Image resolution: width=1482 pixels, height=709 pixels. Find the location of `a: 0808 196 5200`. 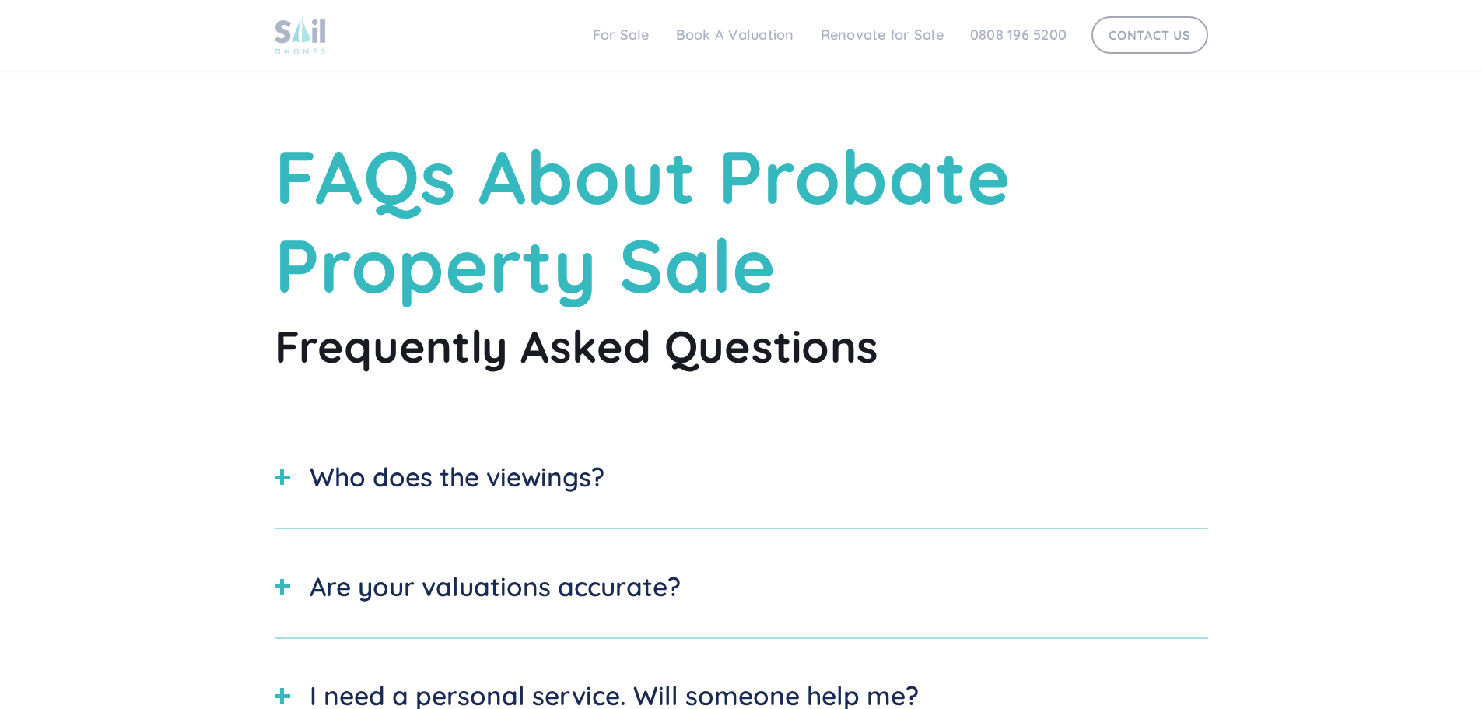

a: 0808 196 5200 is located at coordinates (1039, 37).